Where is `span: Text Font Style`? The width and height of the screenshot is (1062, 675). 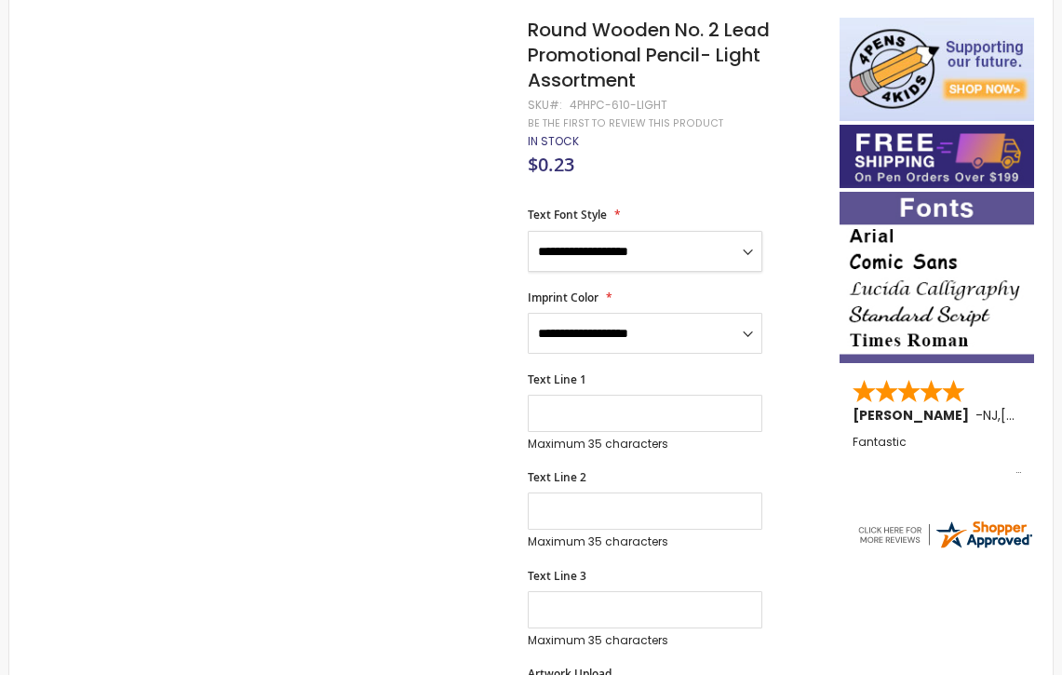
span: Text Font Style is located at coordinates (567, 214).